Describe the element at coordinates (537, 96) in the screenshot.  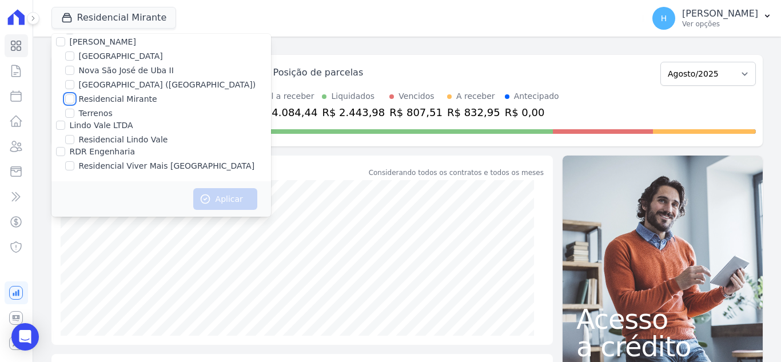
I see `div: Antecipado` at that location.